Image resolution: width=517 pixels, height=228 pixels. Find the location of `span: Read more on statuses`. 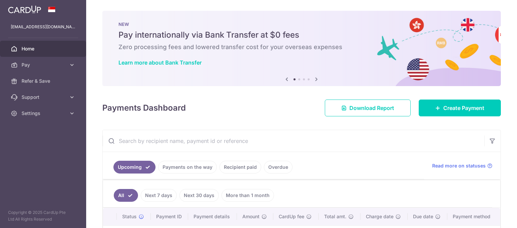

span: Read more on statuses is located at coordinates (459, 166).